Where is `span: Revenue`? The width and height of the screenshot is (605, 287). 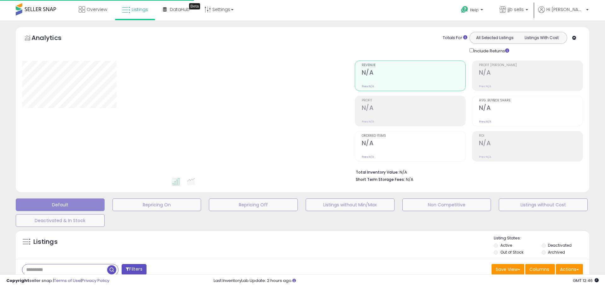 span: Revenue is located at coordinates (413, 65).